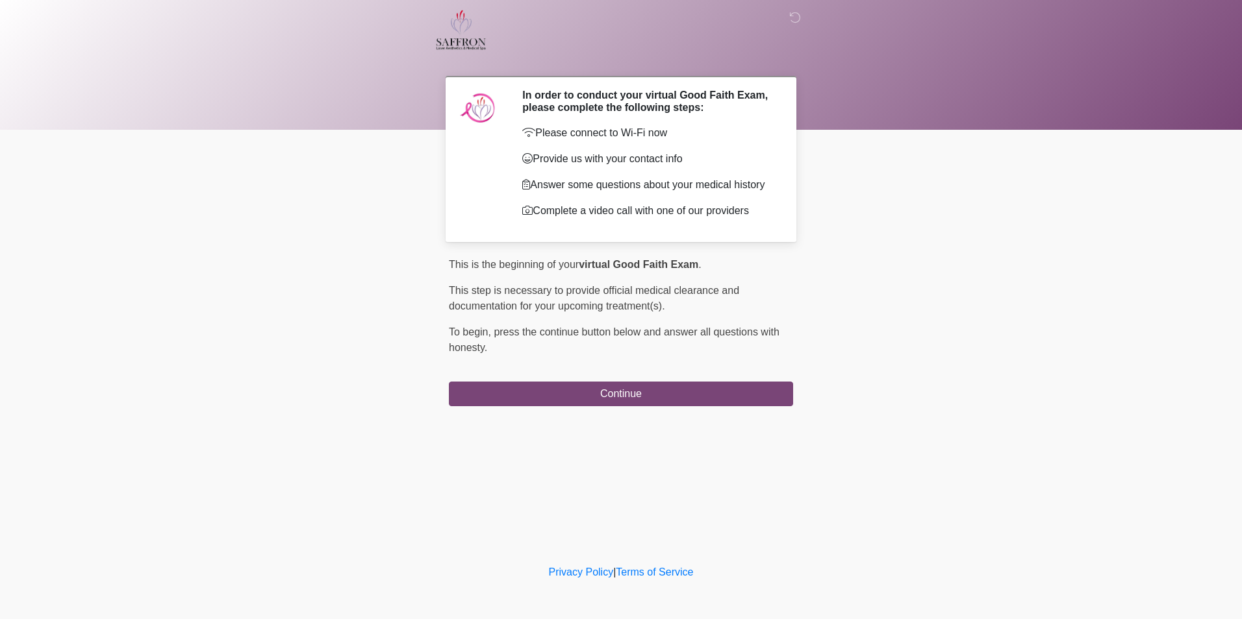  I want to click on p: Answer some questions about your medical history, so click(647, 185).